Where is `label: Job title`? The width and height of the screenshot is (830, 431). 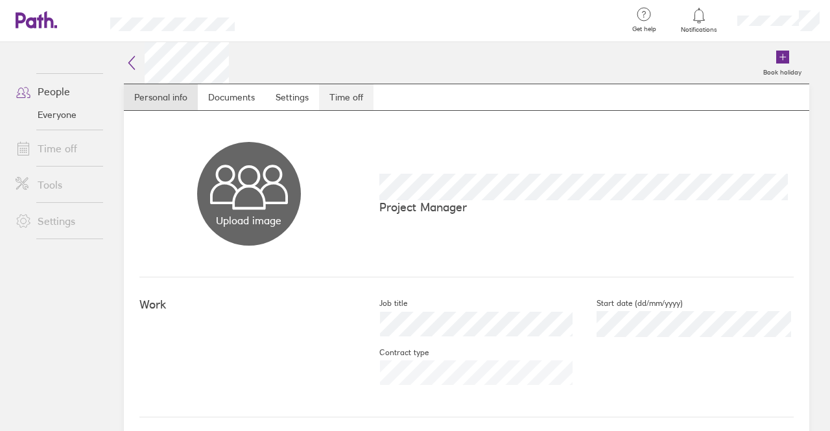
label: Job title is located at coordinates (383, 303).